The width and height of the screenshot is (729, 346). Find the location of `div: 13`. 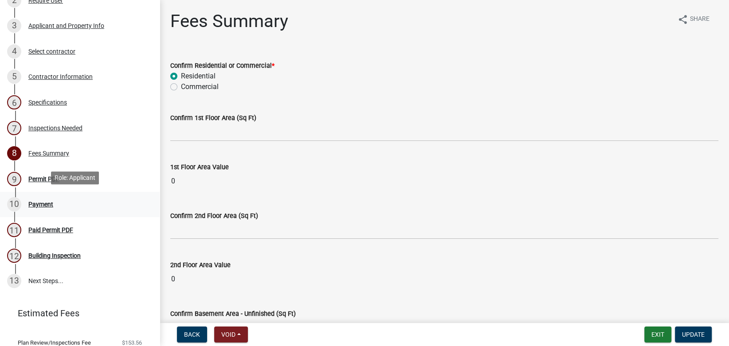

div: 13 is located at coordinates (14, 281).